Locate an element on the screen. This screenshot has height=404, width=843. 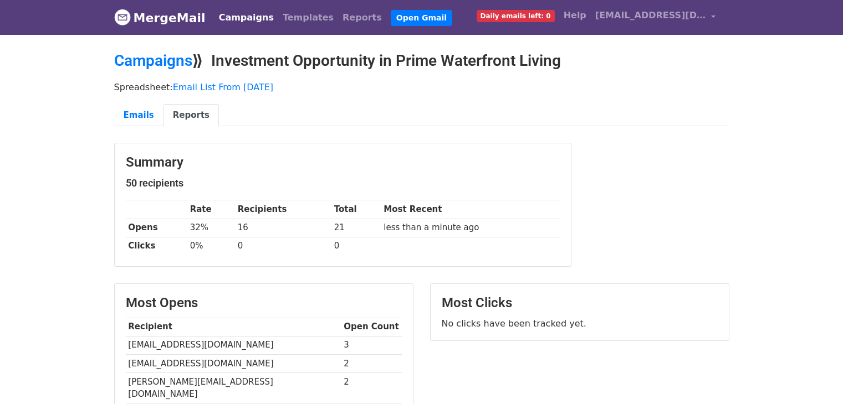
a: Daily emails left: 0 is located at coordinates (515, 16).